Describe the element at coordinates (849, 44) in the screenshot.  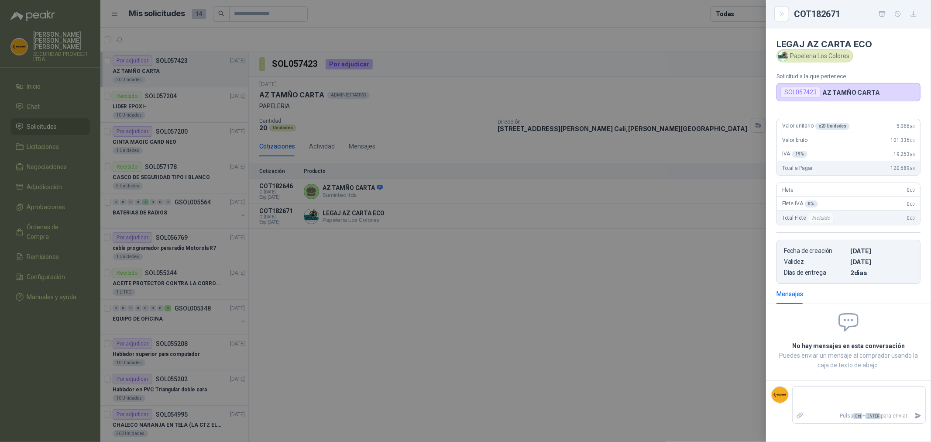
I see `h4: LEGAJ AZ CARTA ECO` at that location.